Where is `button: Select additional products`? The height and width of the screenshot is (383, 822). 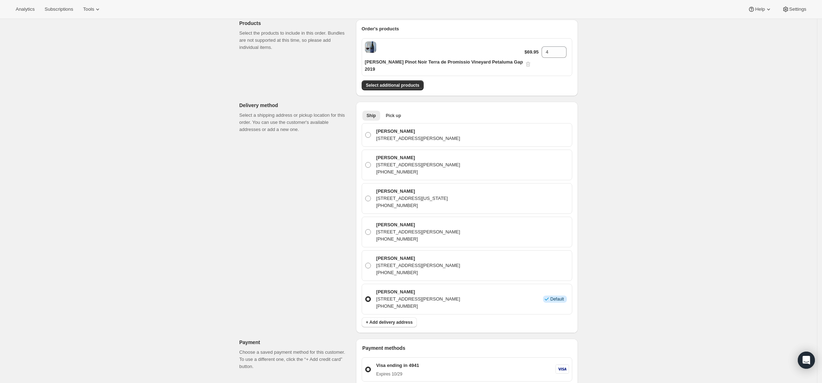 button: Select additional products is located at coordinates (393, 85).